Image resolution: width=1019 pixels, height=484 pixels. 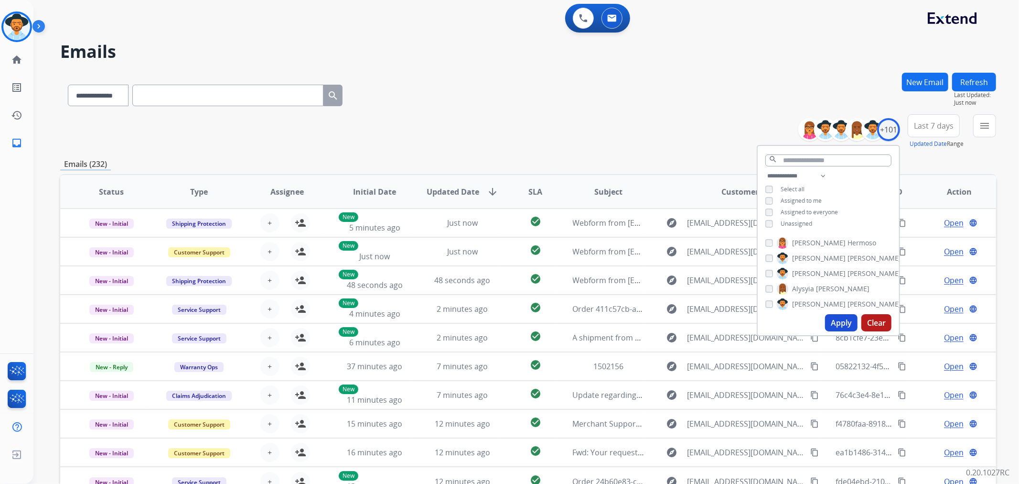 What do you see at coordinates (934, 126) in the screenshot?
I see `button: Last 7 days` at bounding box center [934, 126].